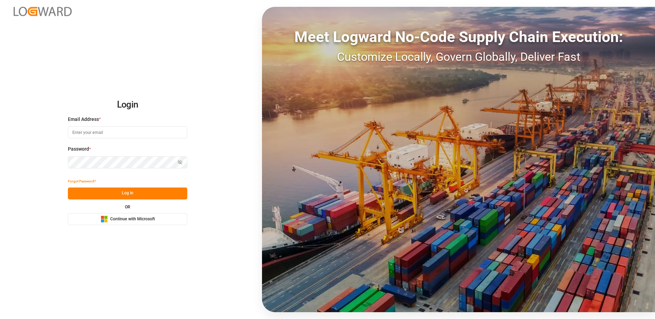  What do you see at coordinates (128, 105) in the screenshot?
I see `h2: Login` at bounding box center [128, 105].